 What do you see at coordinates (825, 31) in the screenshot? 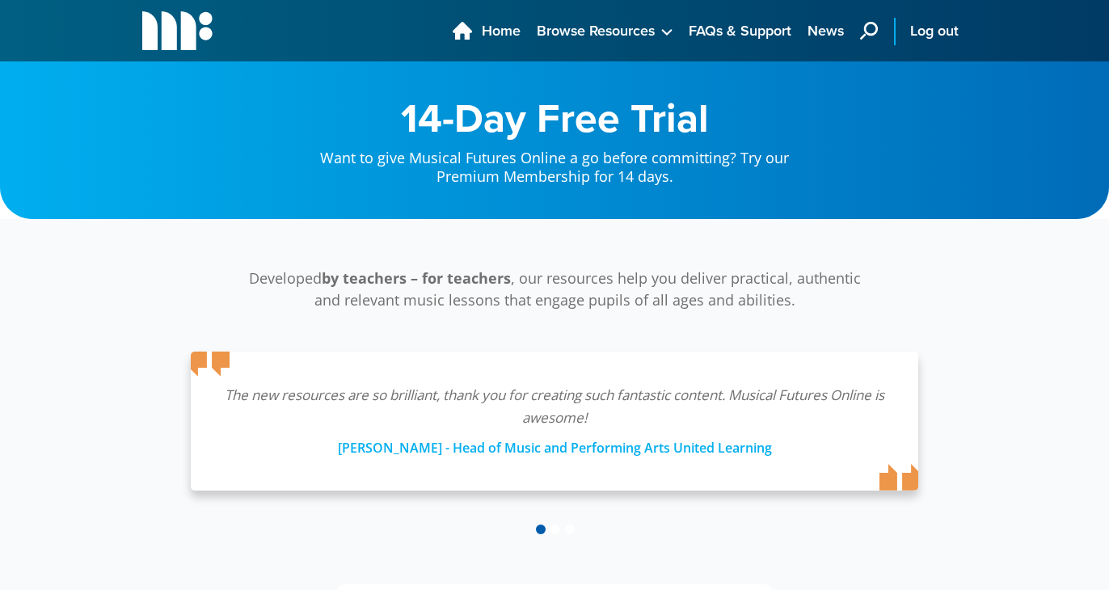
I see `span: News` at bounding box center [825, 31].